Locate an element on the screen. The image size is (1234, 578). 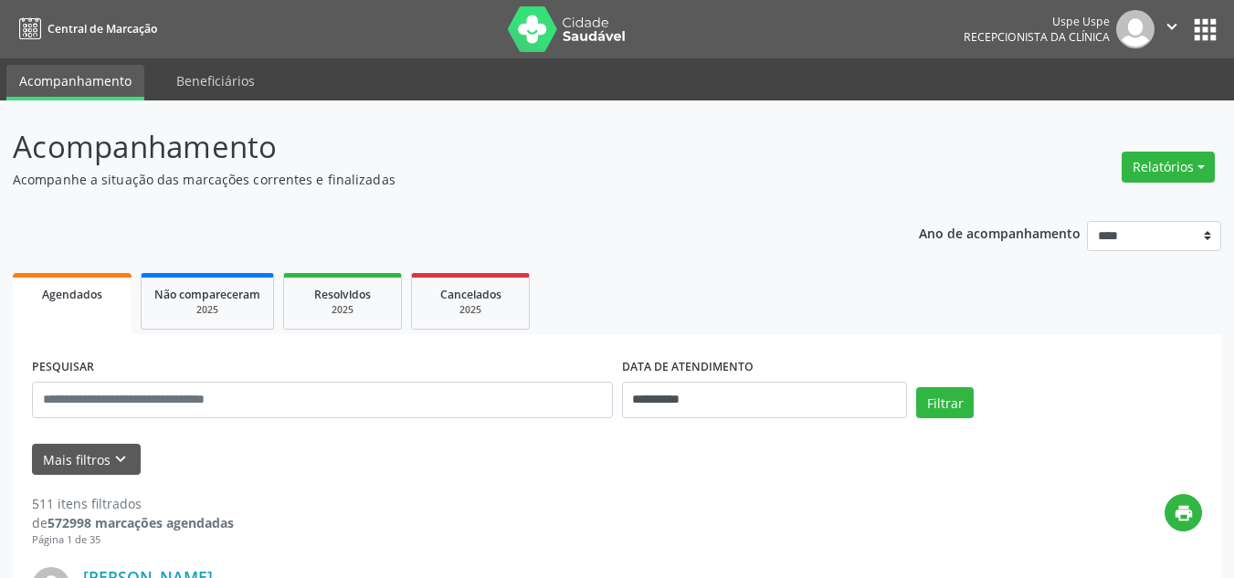
div: Página 1 de 35 is located at coordinates (132, 540).